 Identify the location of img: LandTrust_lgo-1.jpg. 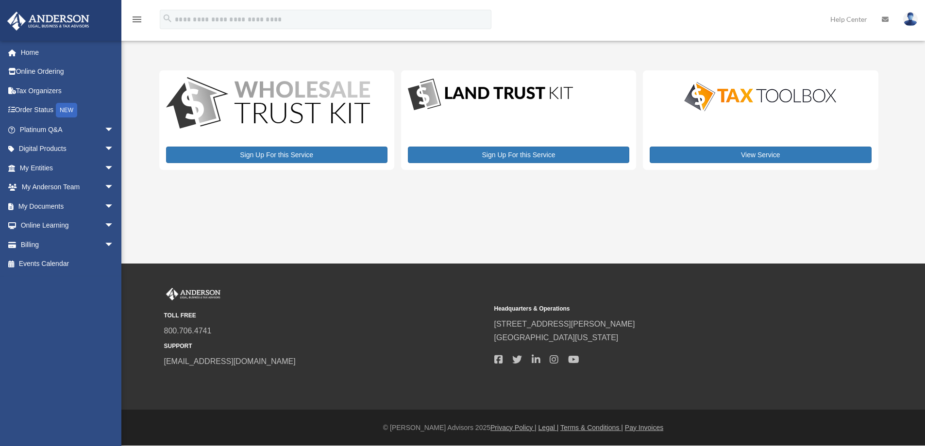
(490, 95).